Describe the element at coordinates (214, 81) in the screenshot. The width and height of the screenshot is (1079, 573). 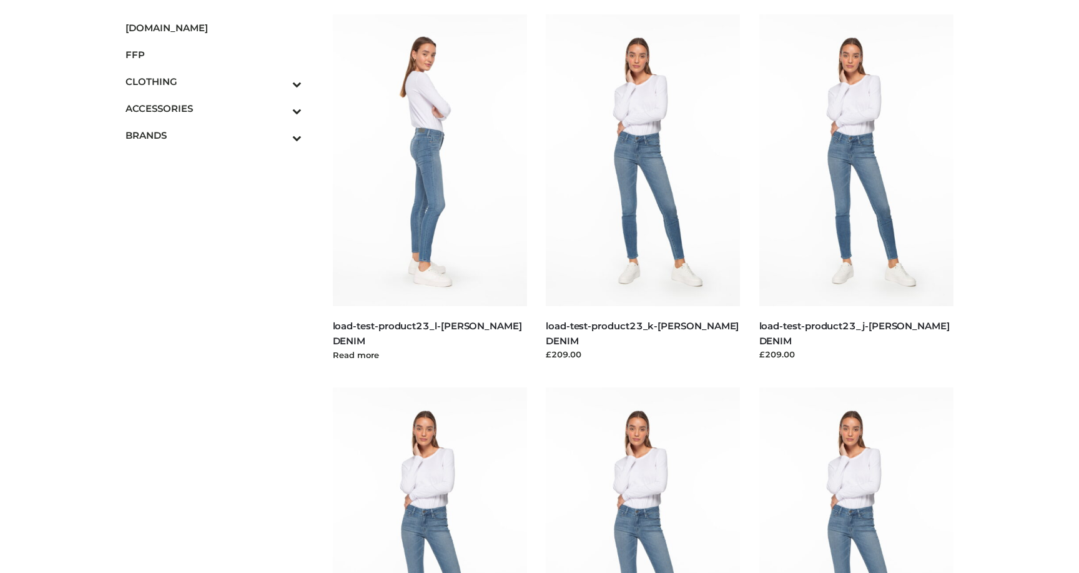
I see `span: CLOTHING` at that location.